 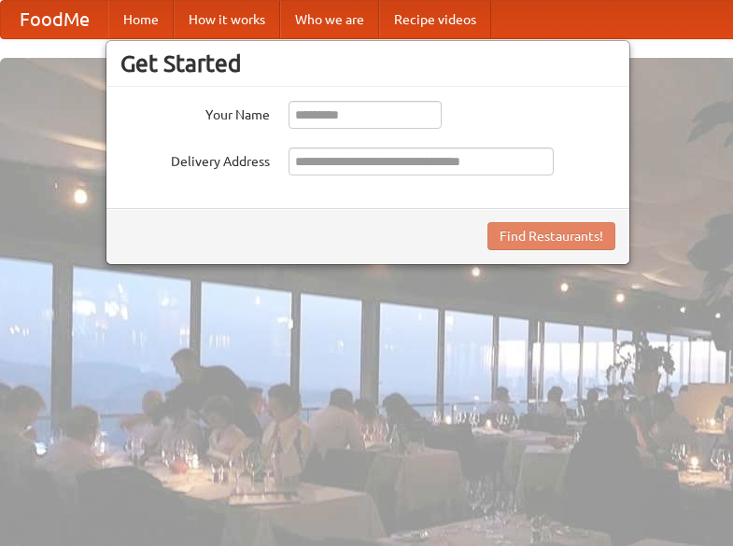 I want to click on a: How it works, so click(x=227, y=20).